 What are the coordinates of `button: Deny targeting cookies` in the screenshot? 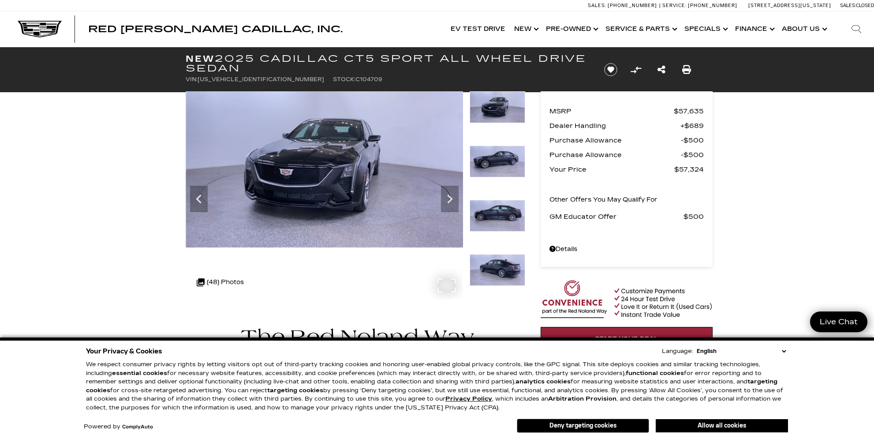 It's located at (583, 426).